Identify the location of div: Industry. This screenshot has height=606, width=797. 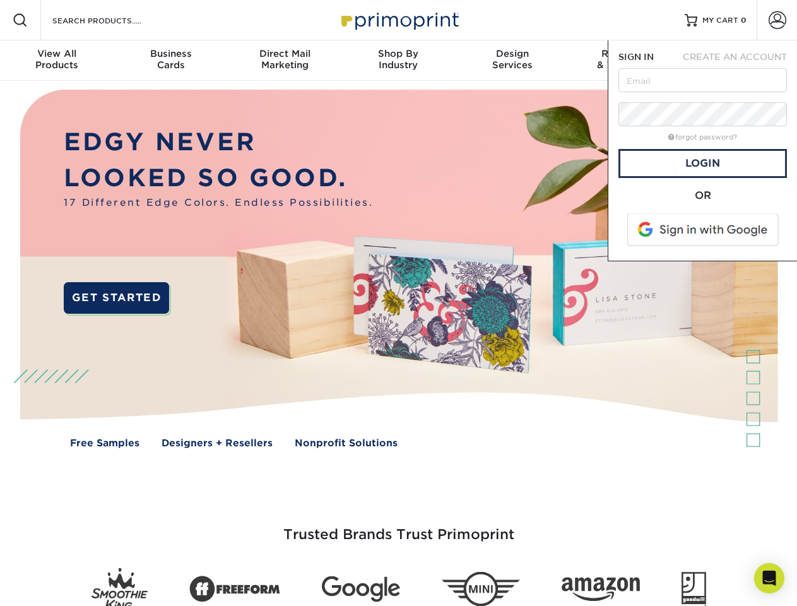
(398, 59).